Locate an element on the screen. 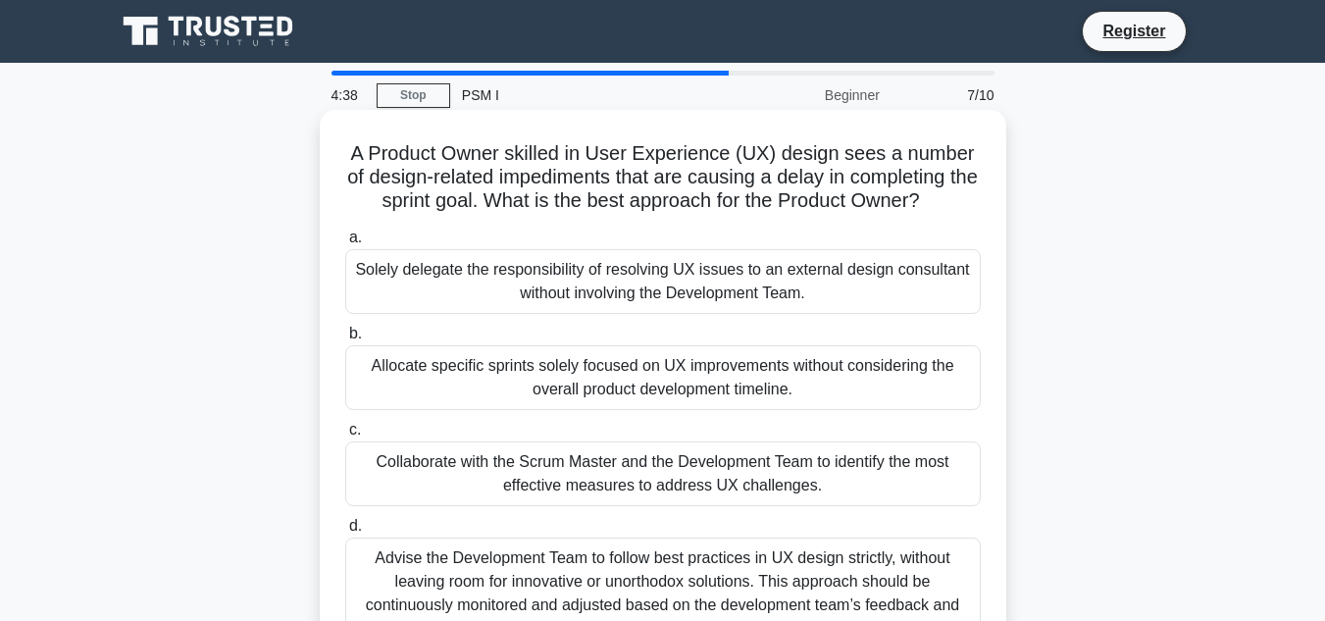 The image size is (1325, 621). a: Stop is located at coordinates (413, 95).